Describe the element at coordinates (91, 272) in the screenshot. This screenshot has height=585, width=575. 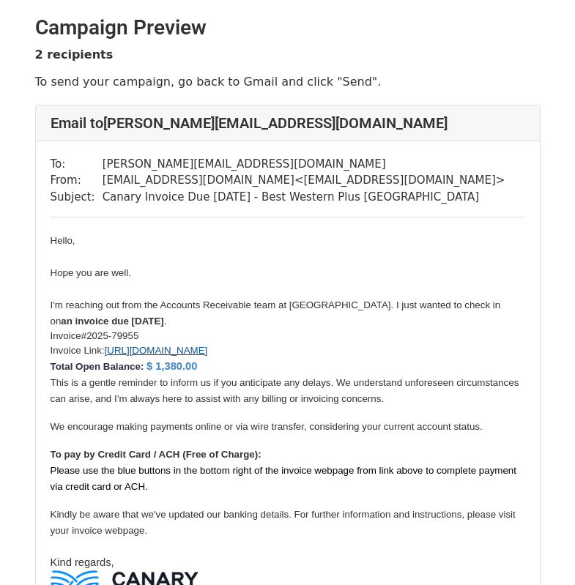
I see `span: Hope you are well.` at that location.